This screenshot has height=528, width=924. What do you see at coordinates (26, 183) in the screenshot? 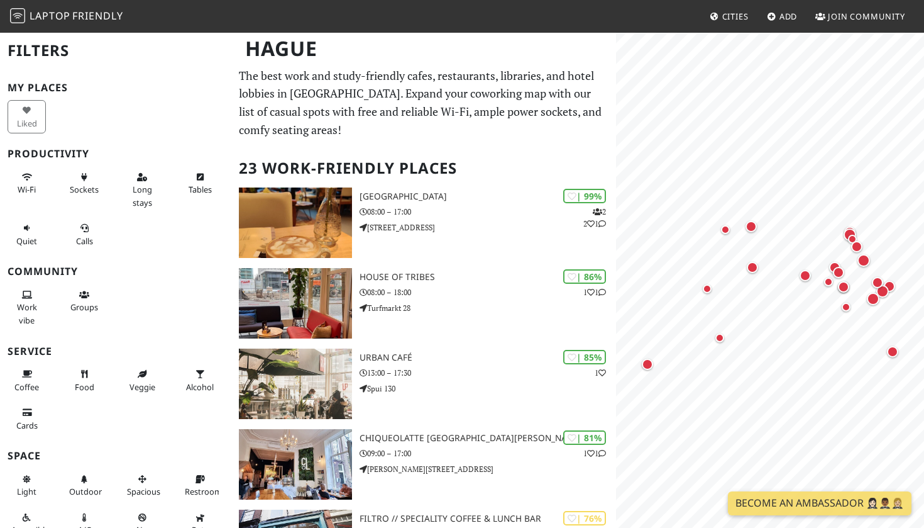
I see `button: Wi-Fi` at bounding box center [26, 183].